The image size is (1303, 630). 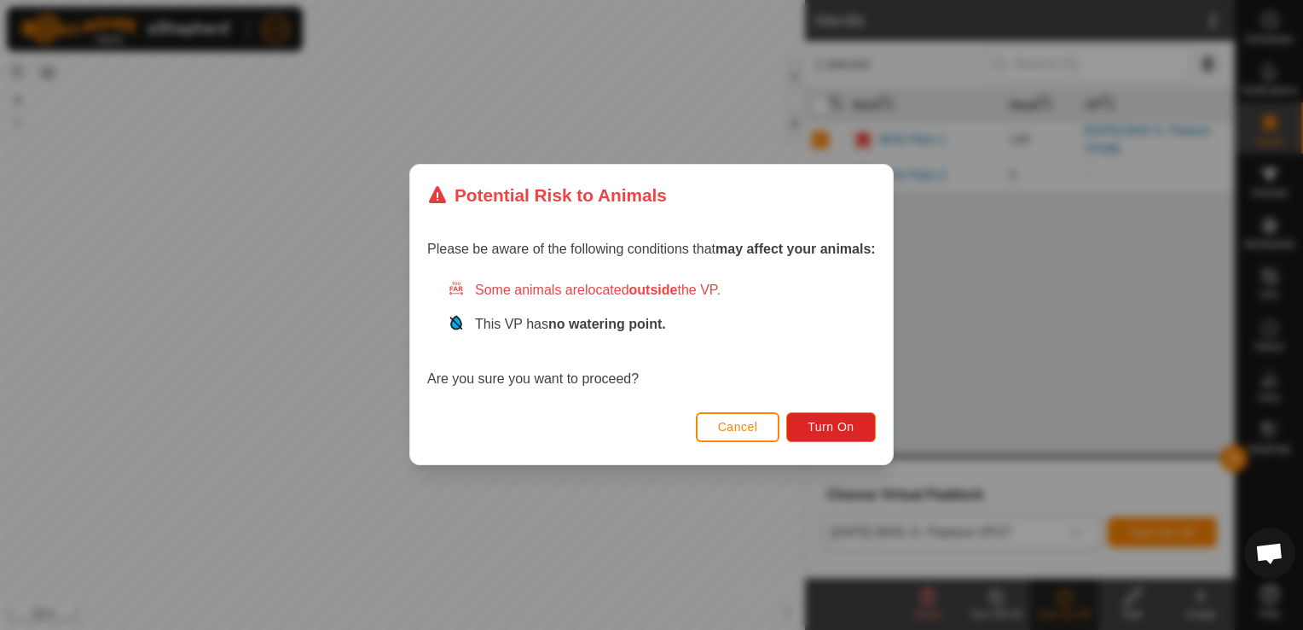 I want to click on div: Some animals are, so click(x=662, y=291).